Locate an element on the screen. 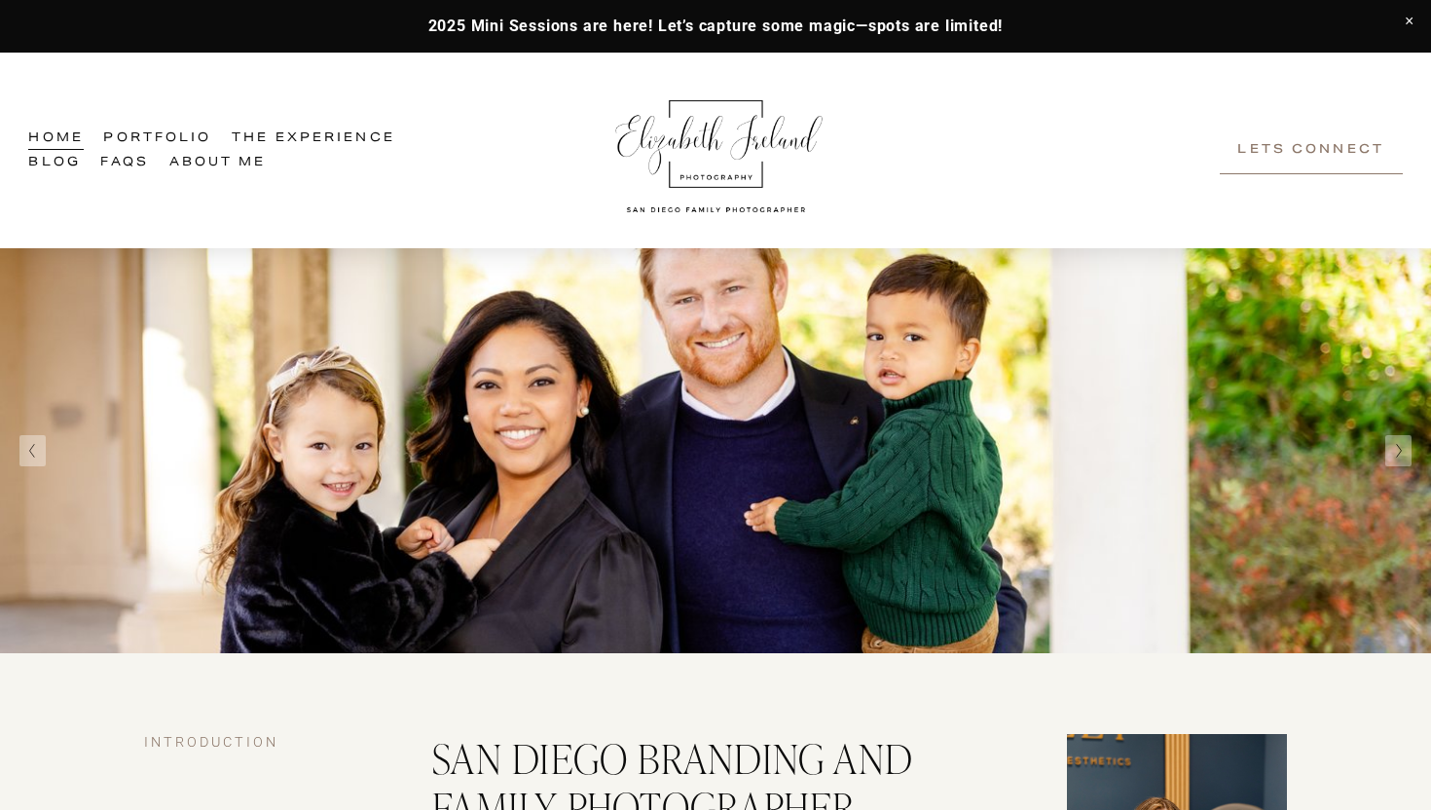 The image size is (1431, 810). a: folder dropdown is located at coordinates (313, 138).